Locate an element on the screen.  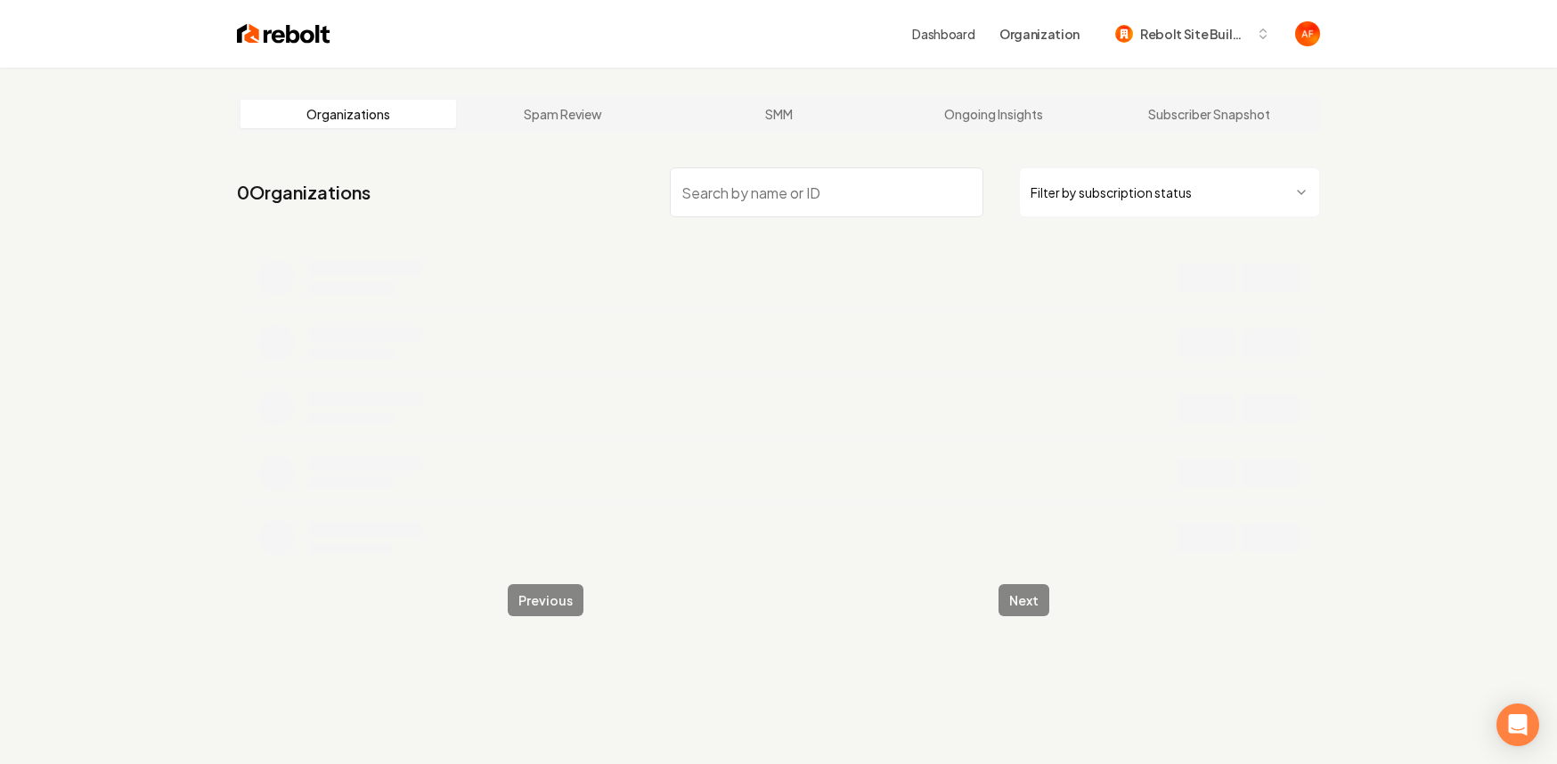
a: 0Organizations is located at coordinates (304, 192).